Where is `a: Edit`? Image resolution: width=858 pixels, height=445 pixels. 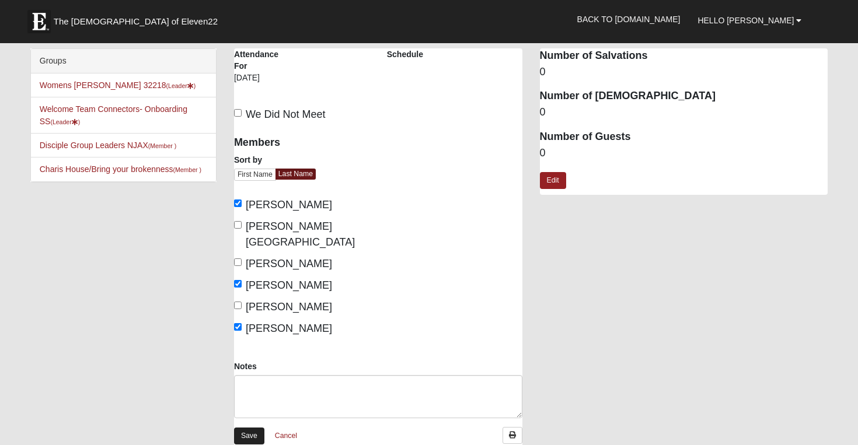
a: Edit is located at coordinates (553, 180).